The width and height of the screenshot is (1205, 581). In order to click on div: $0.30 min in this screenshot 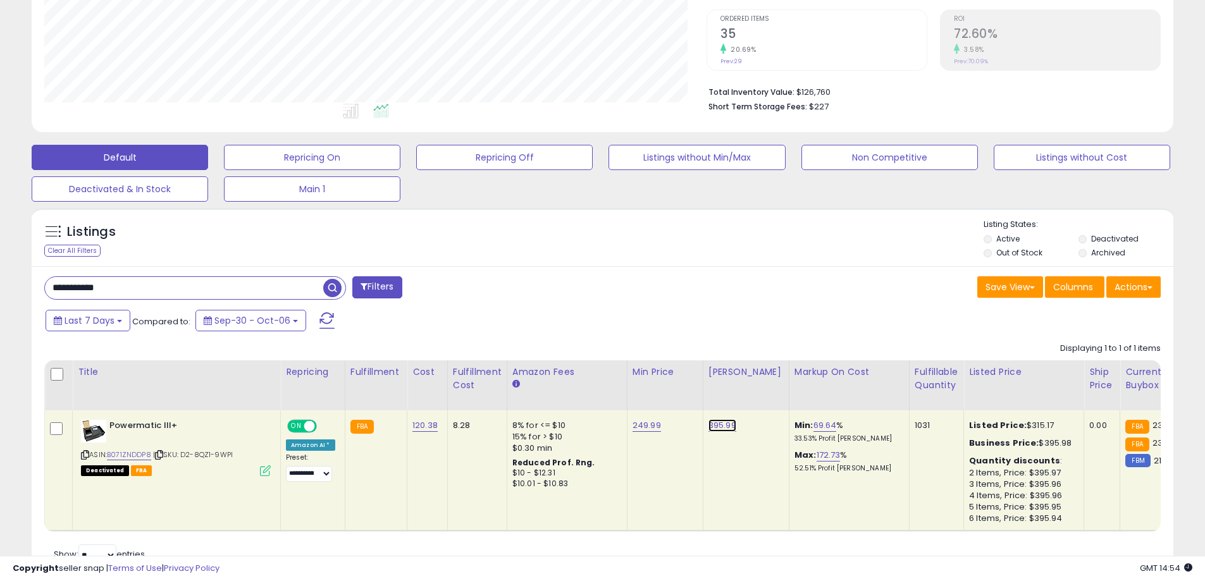, I will do `click(565, 449)`.